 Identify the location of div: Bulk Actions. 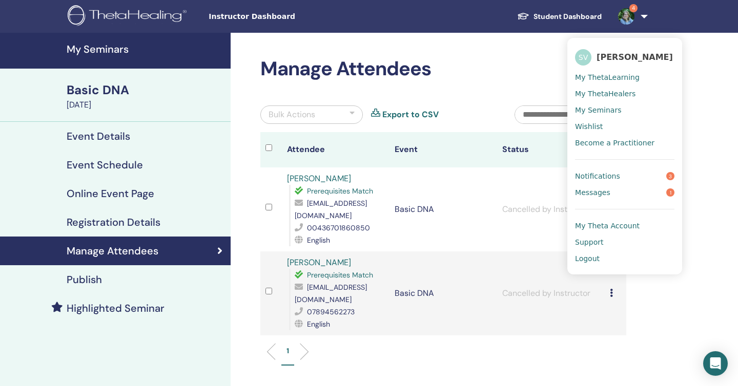
(291, 115).